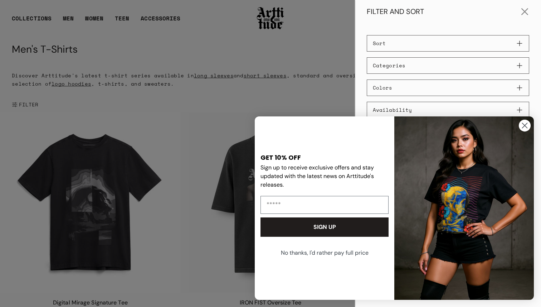  Describe the element at coordinates (448, 43) in the screenshot. I see `button: Sort` at that location.